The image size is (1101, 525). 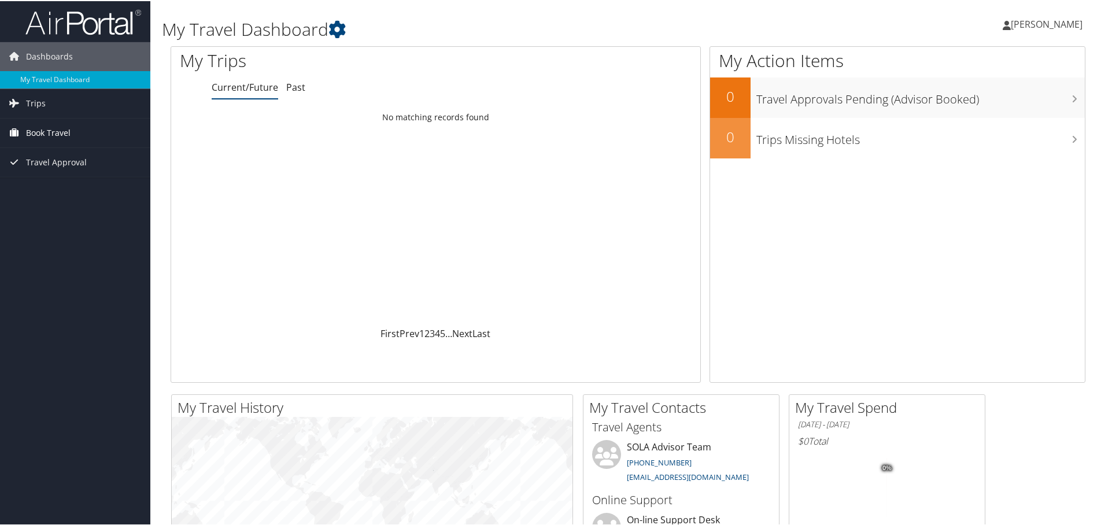 What do you see at coordinates (887, 440) in the screenshot?
I see `h6: Total` at bounding box center [887, 440].